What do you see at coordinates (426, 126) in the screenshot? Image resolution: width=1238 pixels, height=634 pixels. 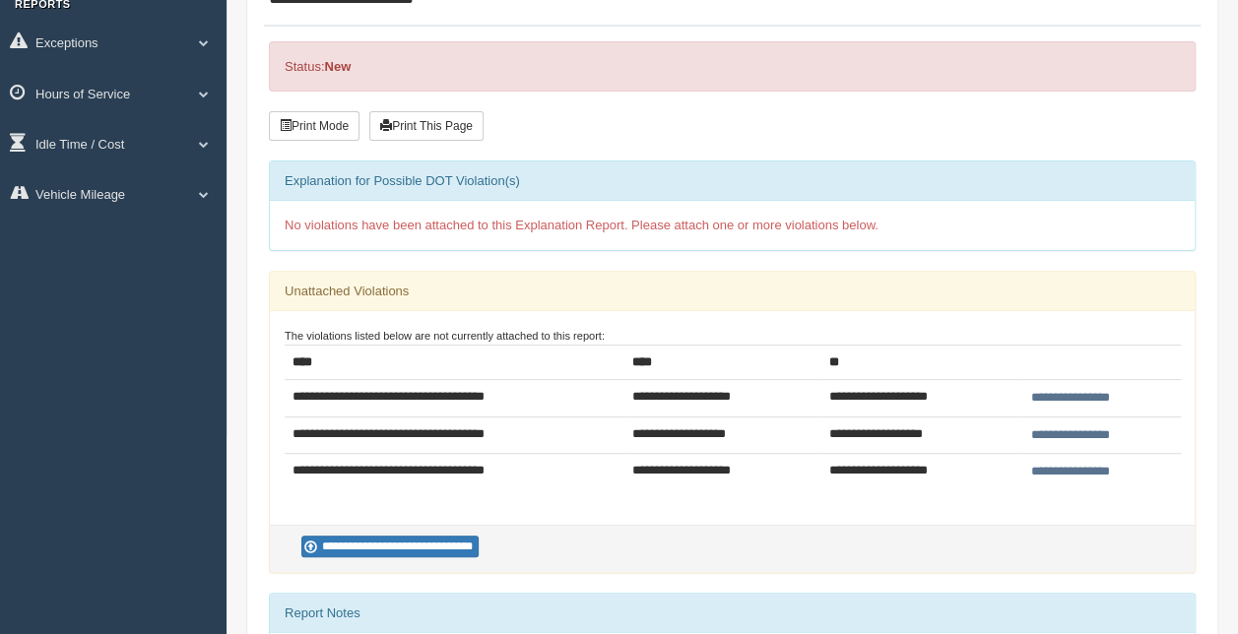 I see `button: Print This Page` at bounding box center [426, 126].